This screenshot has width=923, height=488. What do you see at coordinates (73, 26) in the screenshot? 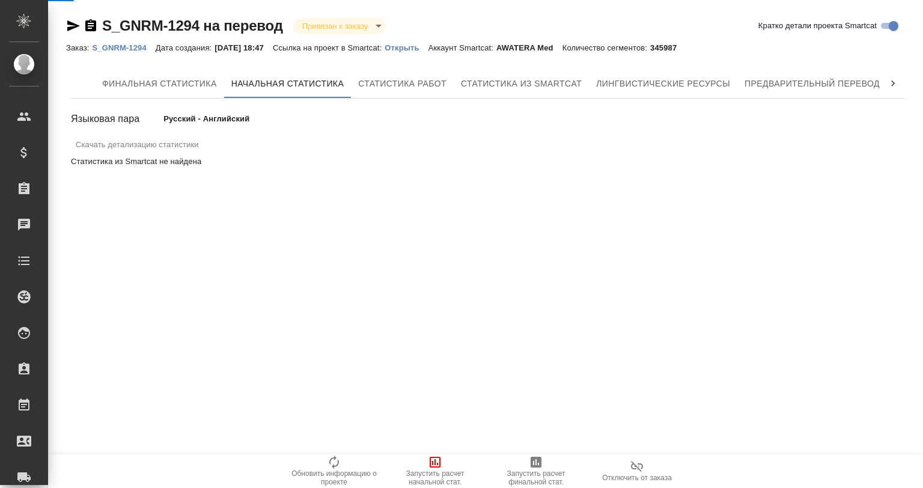
I see `button: Скопировать ссылку для ЯМессенджера` at bounding box center [73, 26].